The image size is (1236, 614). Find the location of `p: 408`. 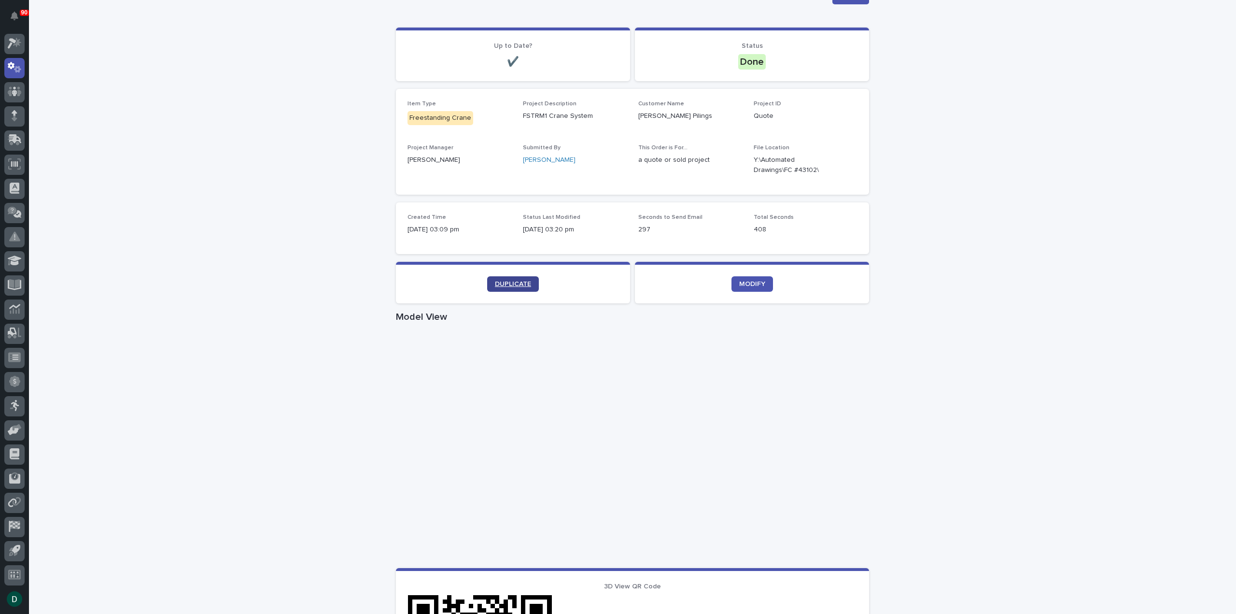

p: 408 is located at coordinates (805, 229).